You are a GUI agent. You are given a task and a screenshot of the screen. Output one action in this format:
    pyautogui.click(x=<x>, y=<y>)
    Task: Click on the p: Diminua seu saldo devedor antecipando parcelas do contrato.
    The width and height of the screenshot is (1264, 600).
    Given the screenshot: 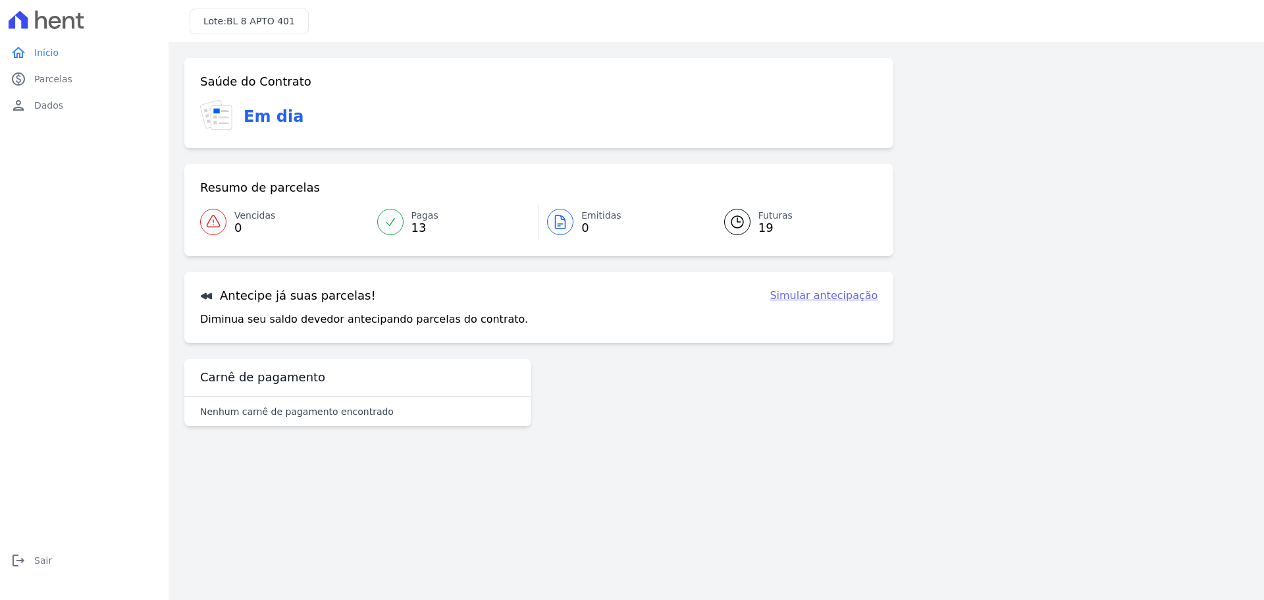 What is the action you would take?
    pyautogui.click(x=364, y=319)
    